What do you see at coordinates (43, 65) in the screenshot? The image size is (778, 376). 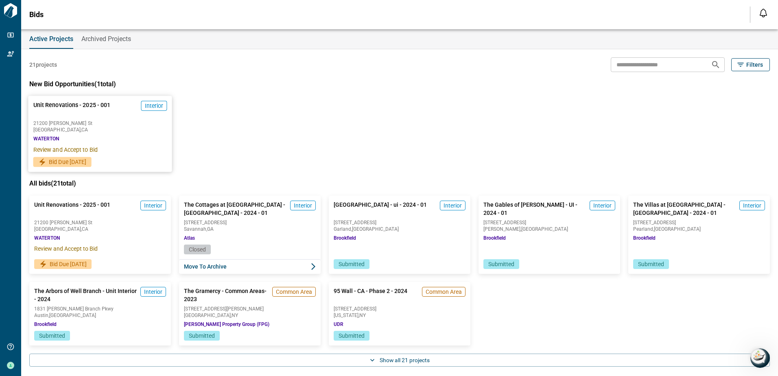 I see `span: 21 projects` at bounding box center [43, 65].